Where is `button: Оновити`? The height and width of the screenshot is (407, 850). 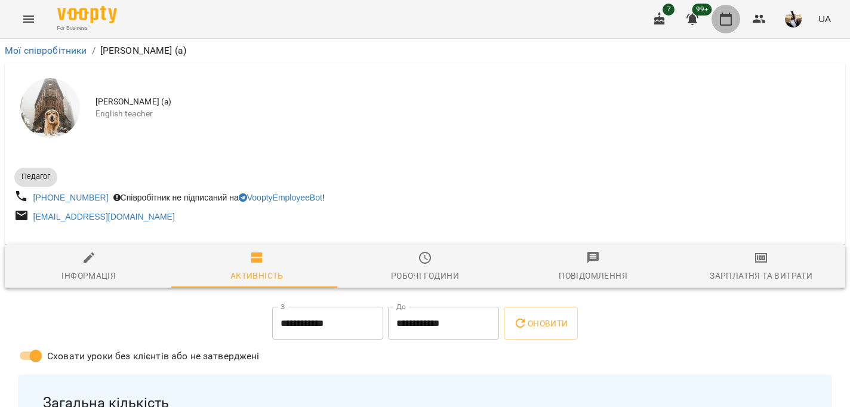 button: Оновити is located at coordinates (540, 324).